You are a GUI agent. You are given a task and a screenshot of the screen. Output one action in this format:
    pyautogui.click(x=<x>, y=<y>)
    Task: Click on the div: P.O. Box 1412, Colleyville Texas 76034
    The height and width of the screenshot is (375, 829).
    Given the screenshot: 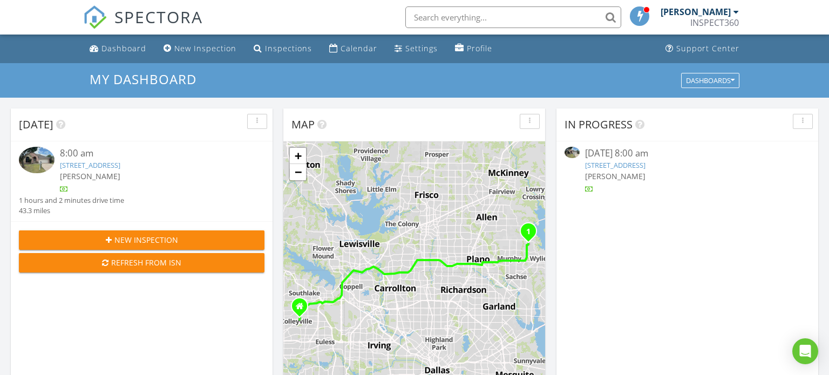 What is the action you would take?
    pyautogui.click(x=303, y=309)
    